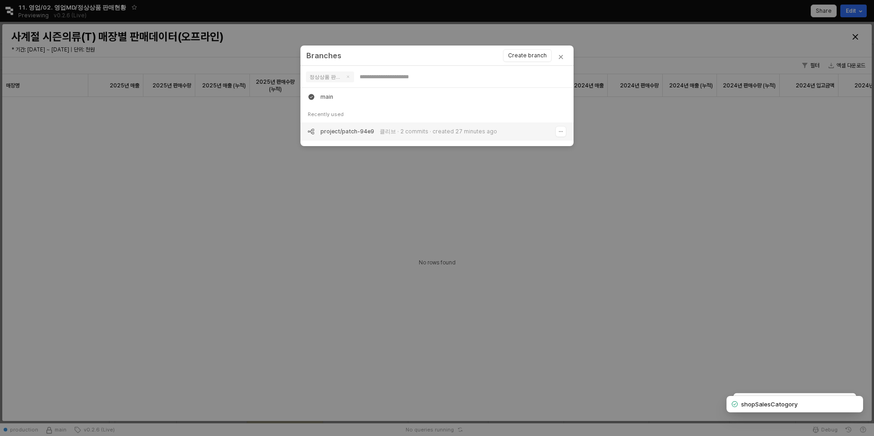 The width and height of the screenshot is (874, 436). What do you see at coordinates (326, 77) in the screenshot?
I see `span: 정상상품 판매현황` at bounding box center [326, 77].